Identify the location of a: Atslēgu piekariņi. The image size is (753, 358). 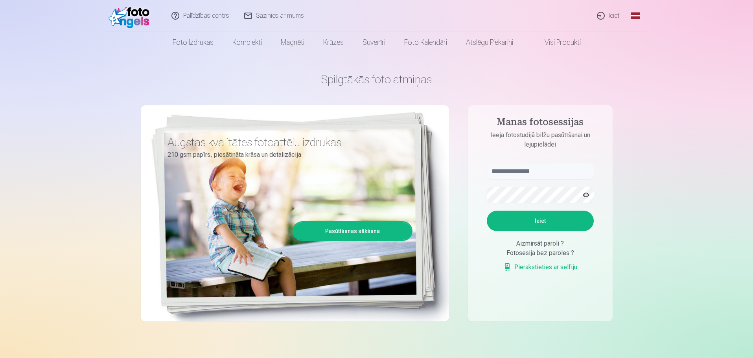
(489, 42).